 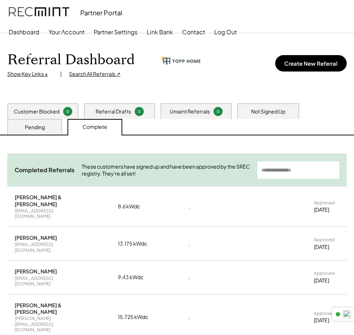 I want to click on button: Partner Settings, so click(x=116, y=32).